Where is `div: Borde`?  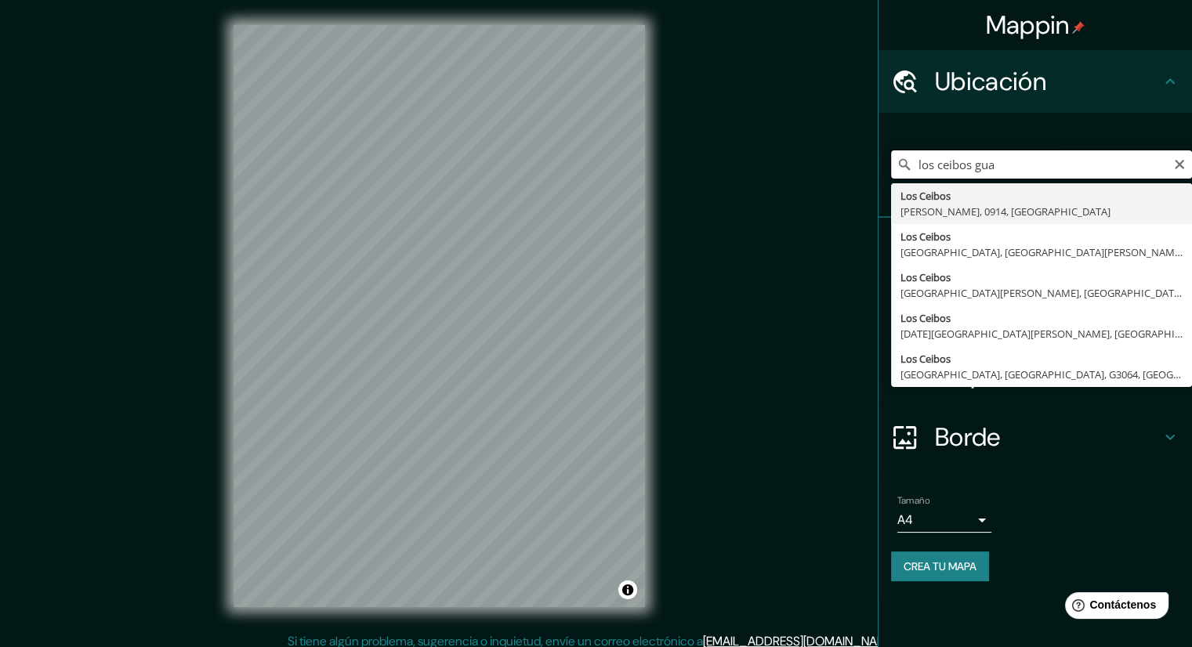 div: Borde is located at coordinates (1035, 437).